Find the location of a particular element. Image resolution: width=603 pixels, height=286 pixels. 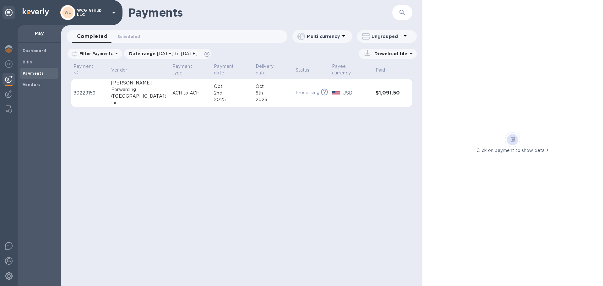

img: Foreign exchange is located at coordinates (9, 64).